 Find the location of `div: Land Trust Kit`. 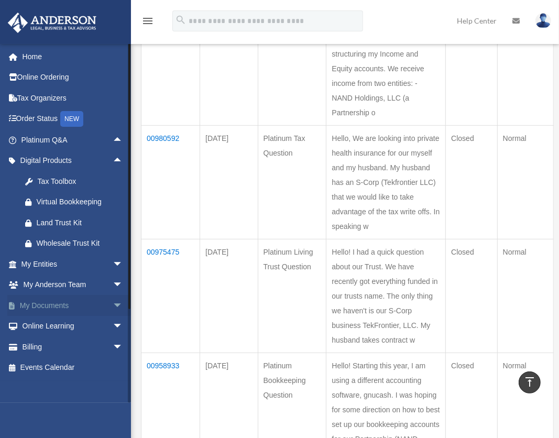

div: Land Trust Kit is located at coordinates (81, 223).